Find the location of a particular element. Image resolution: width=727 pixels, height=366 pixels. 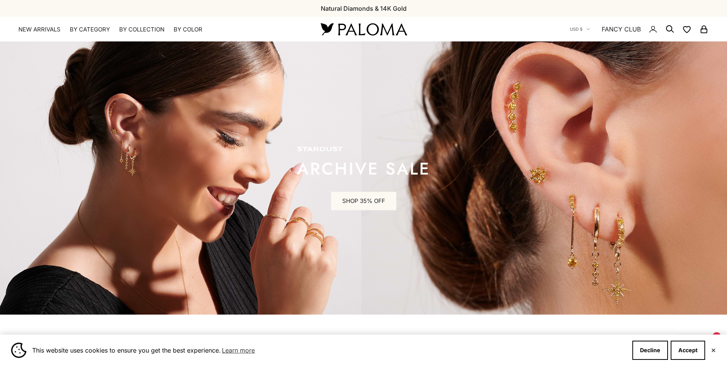

span: This website uses cookies to ensure you get the best experience. is located at coordinates (329, 350).